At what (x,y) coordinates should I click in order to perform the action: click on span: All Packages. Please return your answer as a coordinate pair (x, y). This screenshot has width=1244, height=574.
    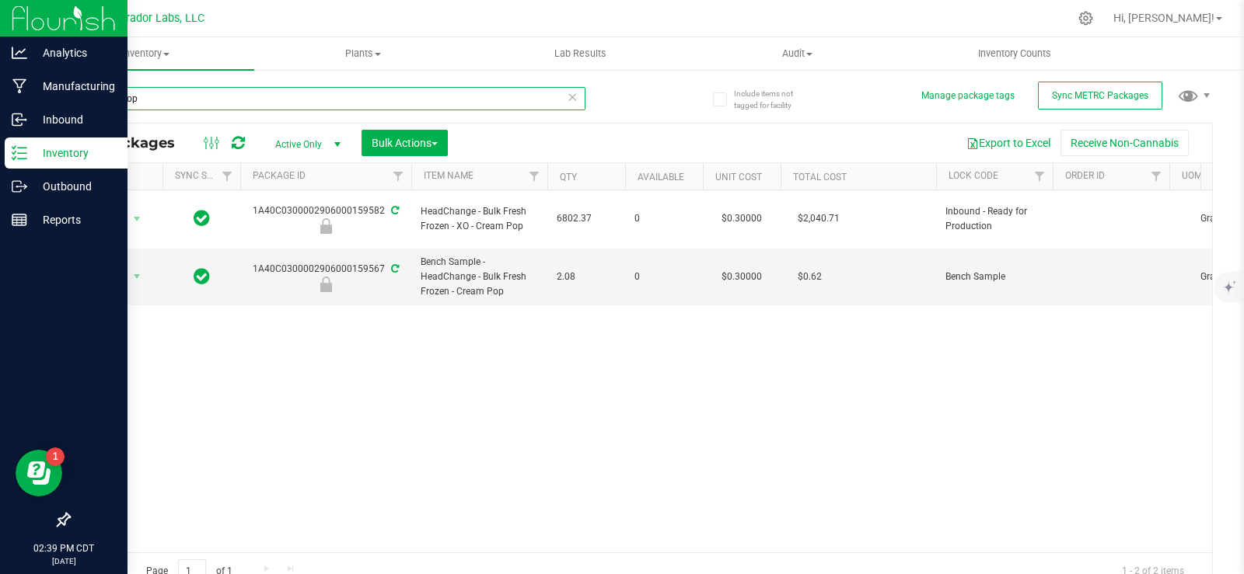
    Looking at the image, I should click on (135, 143).